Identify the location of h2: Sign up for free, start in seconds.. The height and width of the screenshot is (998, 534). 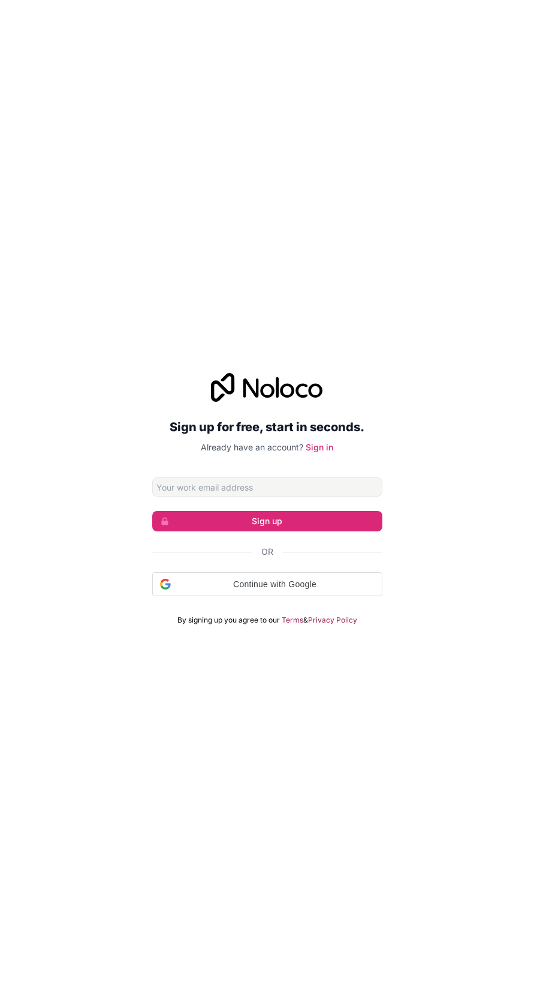
(267, 427).